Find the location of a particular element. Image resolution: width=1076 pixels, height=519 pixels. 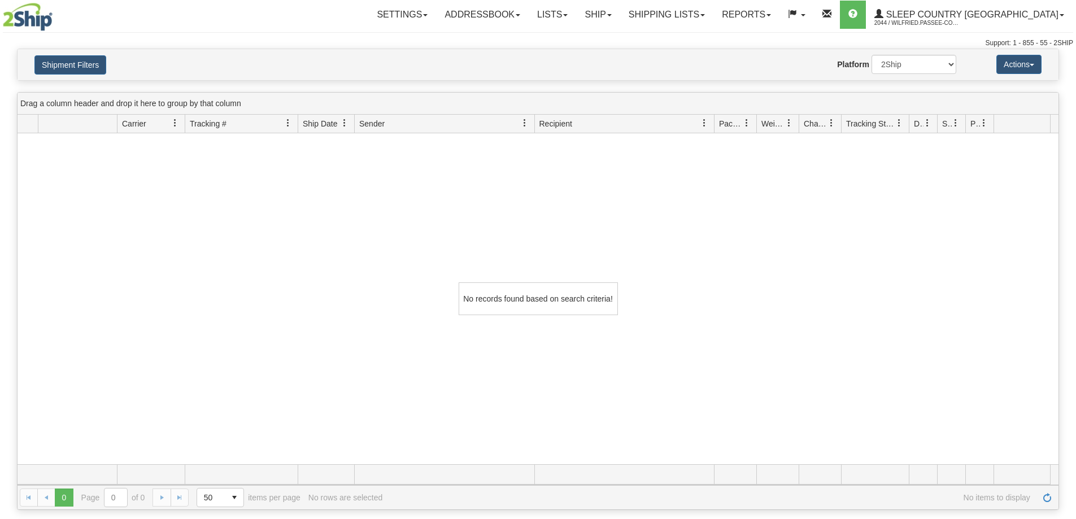

span: Pickup Status is located at coordinates (975, 124).